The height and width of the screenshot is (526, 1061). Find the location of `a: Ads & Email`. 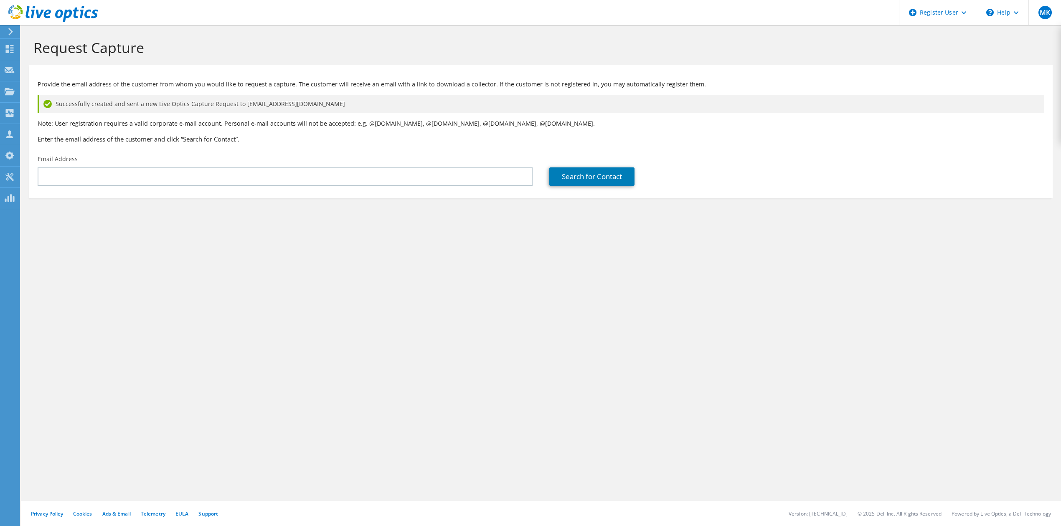

a: Ads & Email is located at coordinates (117, 514).